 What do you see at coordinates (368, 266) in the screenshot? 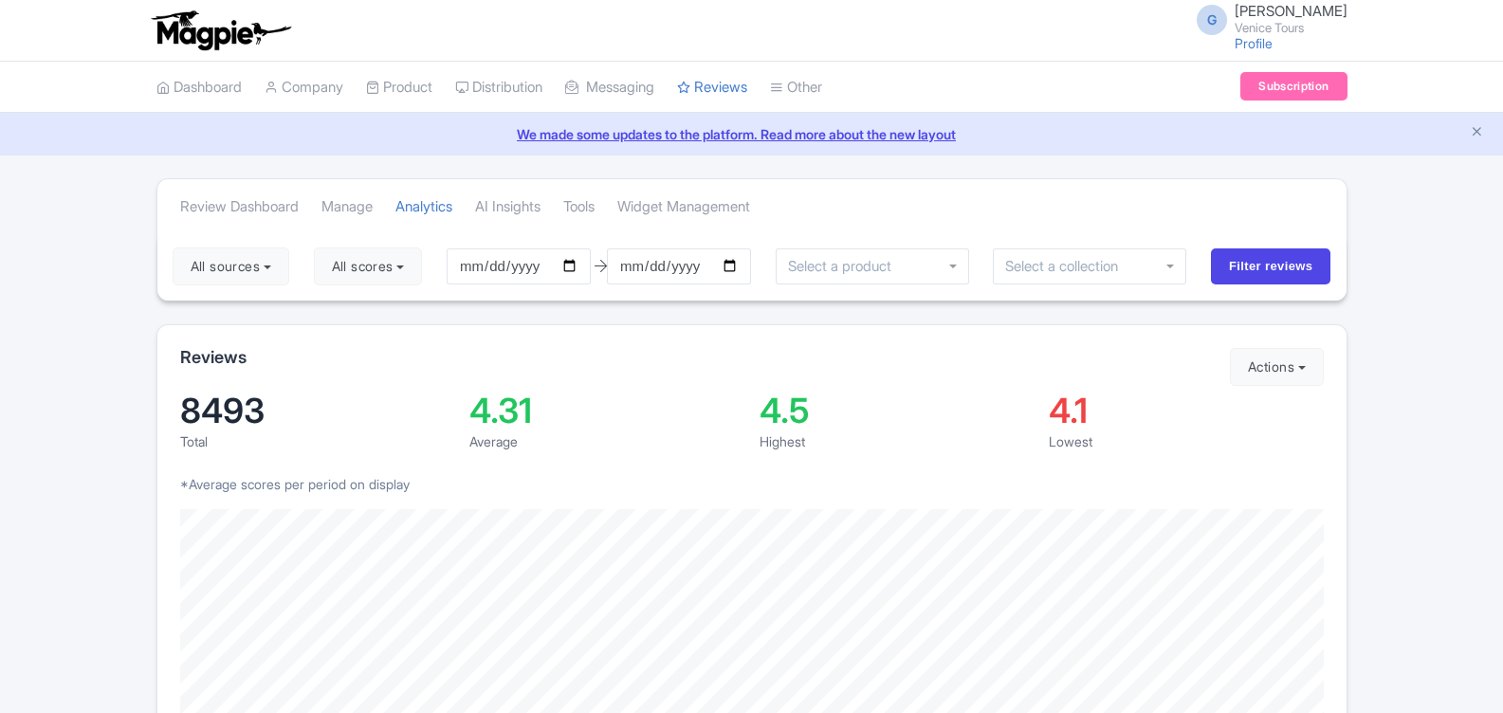
I see `button: All scores` at bounding box center [368, 266].